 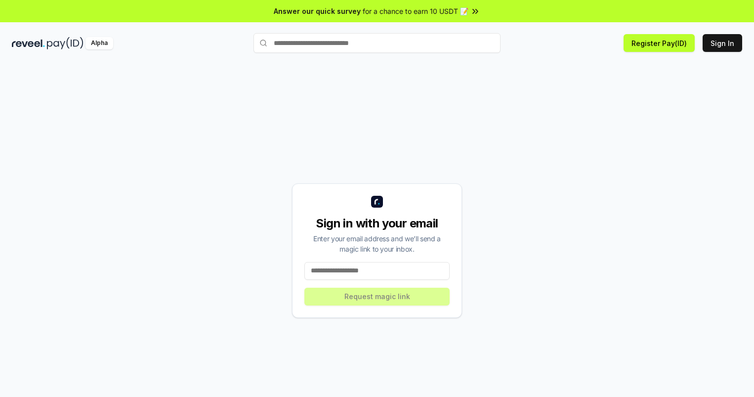 I want to click on img: logo_small, so click(x=377, y=202).